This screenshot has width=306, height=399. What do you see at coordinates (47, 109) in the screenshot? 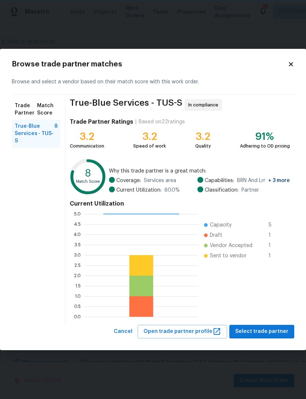
I see `span: Match Score` at bounding box center [47, 109].